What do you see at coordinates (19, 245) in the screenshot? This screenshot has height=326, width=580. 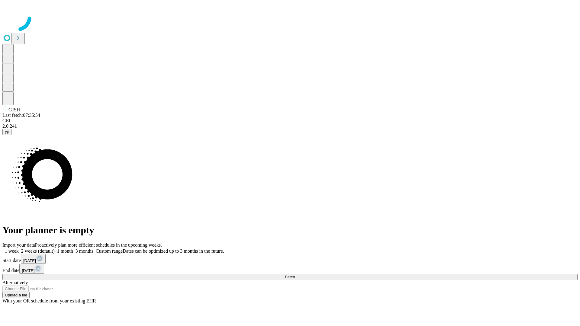 I see `span: Import your data` at bounding box center [19, 245].